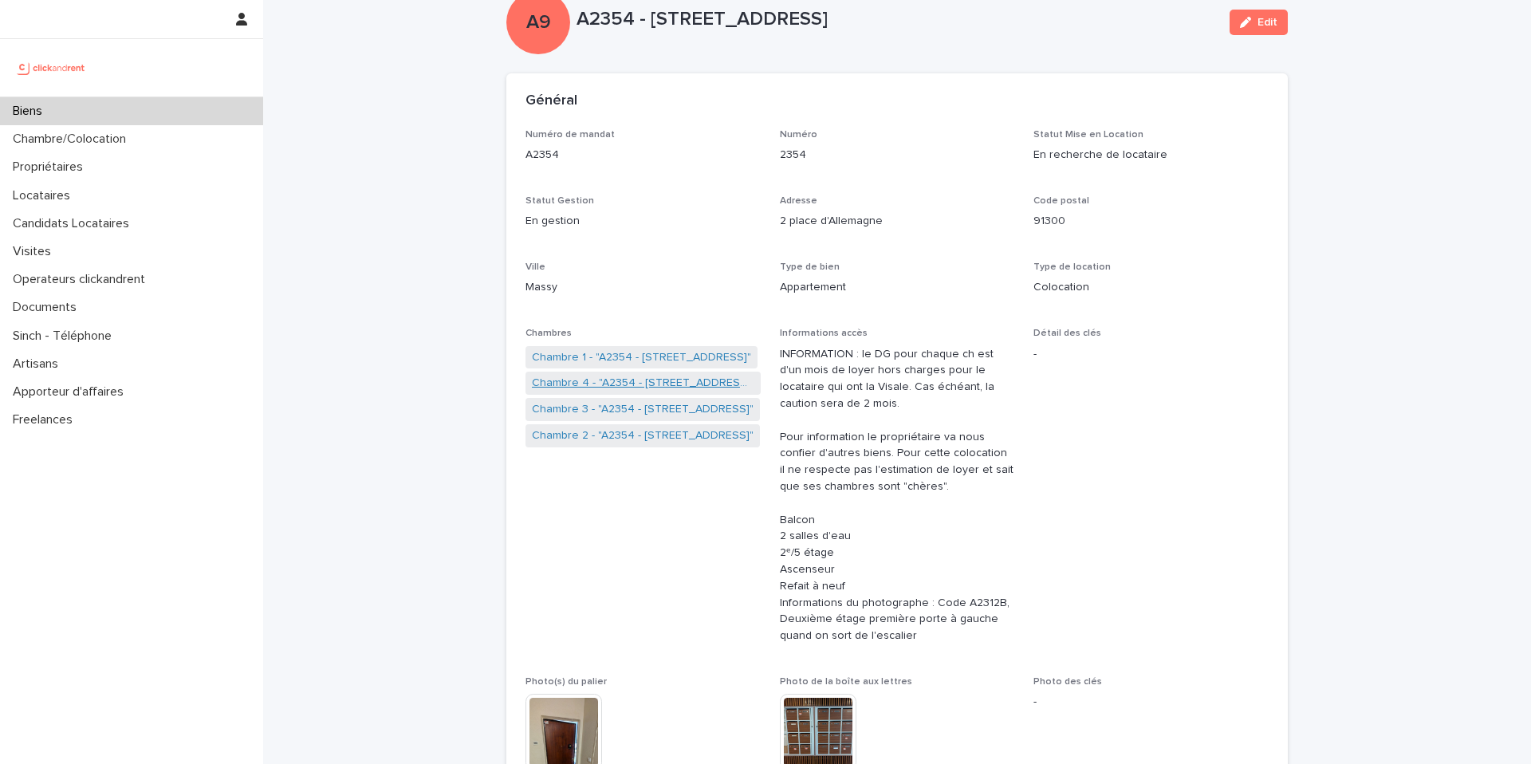  I want to click on span: Adresse, so click(798, 201).